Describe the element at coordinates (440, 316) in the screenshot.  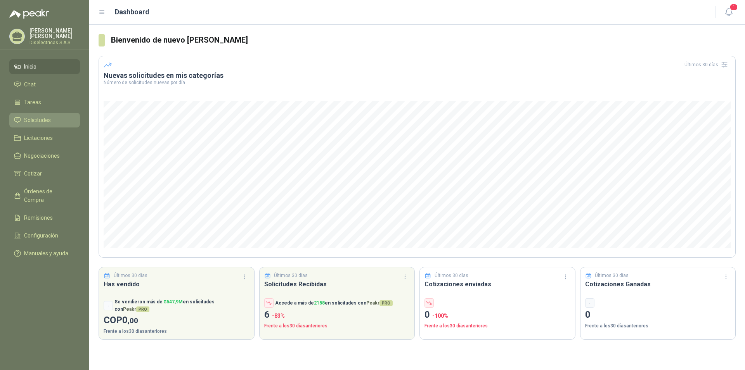
I see `span: -100 %` at that location.